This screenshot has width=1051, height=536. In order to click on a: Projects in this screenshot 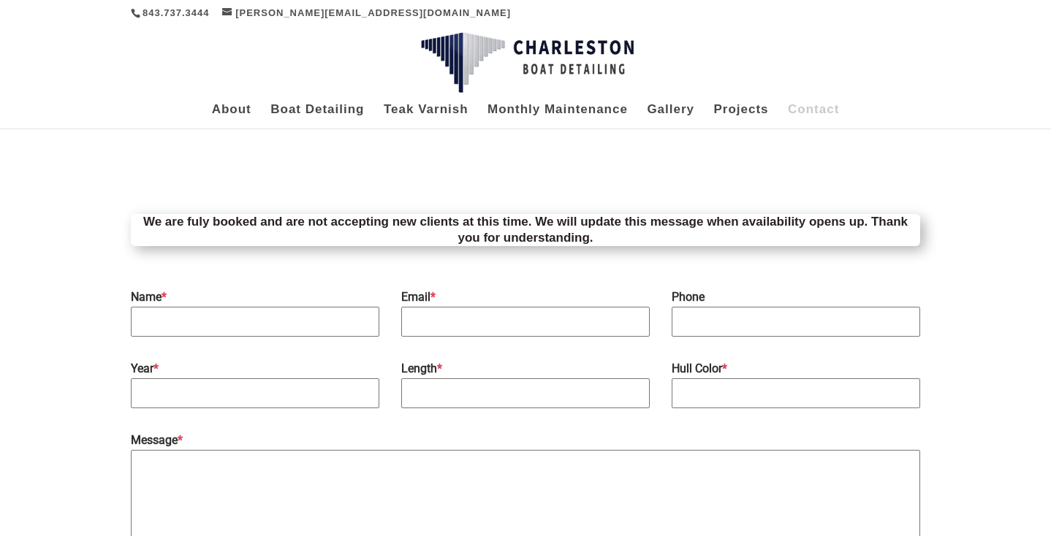, I will do `click(740, 116)`.